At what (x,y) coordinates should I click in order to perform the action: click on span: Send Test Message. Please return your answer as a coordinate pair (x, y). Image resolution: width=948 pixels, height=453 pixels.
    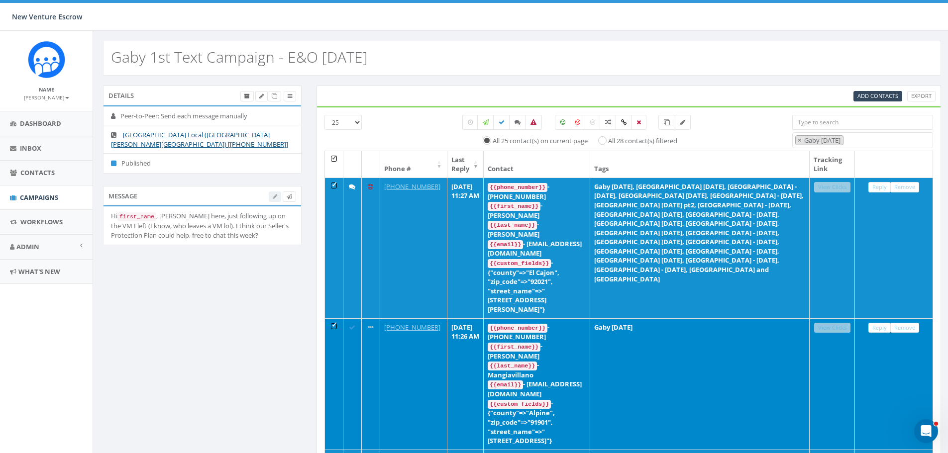
    Looking at the image, I should click on (289, 196).